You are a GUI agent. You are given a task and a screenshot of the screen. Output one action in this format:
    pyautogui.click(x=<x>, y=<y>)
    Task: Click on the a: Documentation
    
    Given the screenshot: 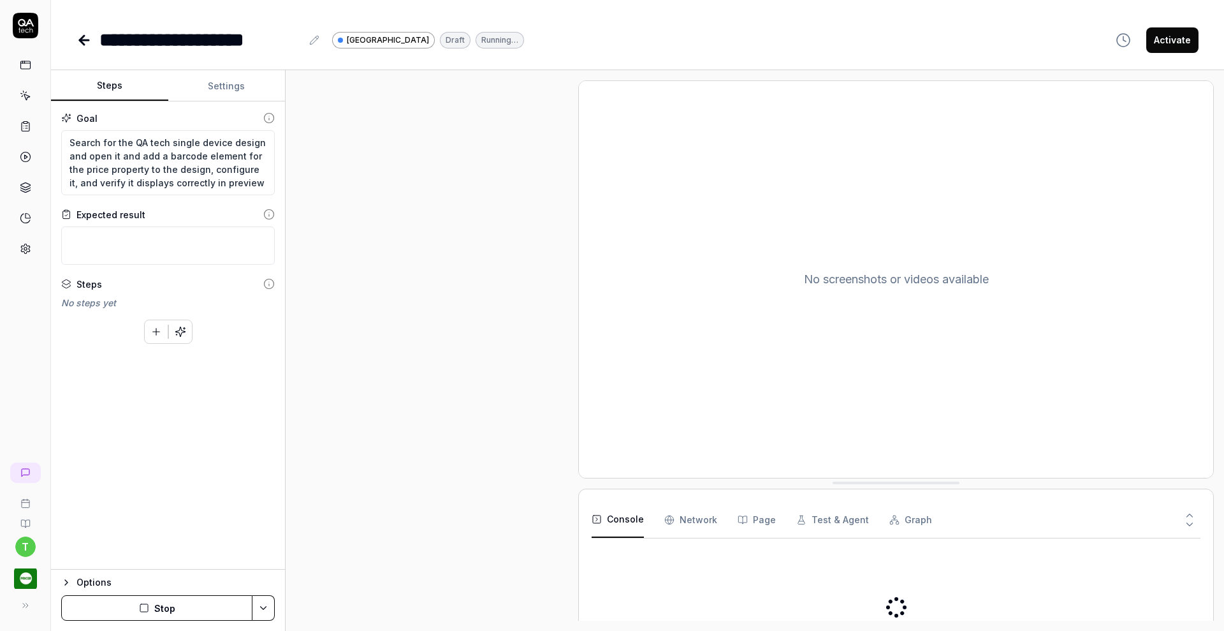 What is the action you would take?
    pyautogui.click(x=25, y=518)
    